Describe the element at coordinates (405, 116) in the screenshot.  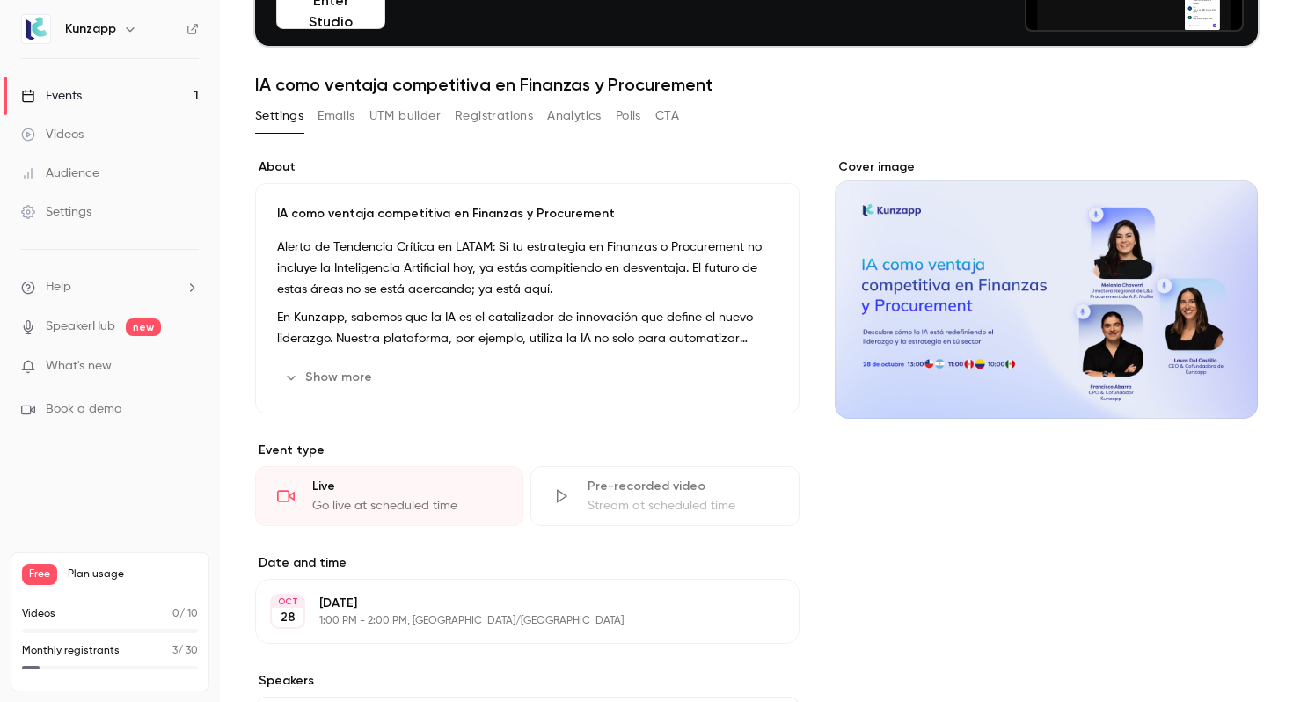
I see `button: UTM builder` at that location.